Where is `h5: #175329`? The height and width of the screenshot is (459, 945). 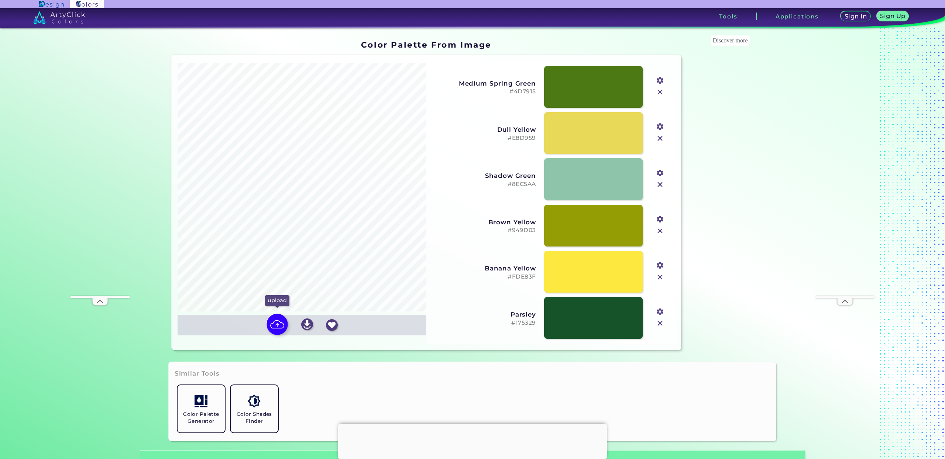 h5: #175329 is located at coordinates (484, 323).